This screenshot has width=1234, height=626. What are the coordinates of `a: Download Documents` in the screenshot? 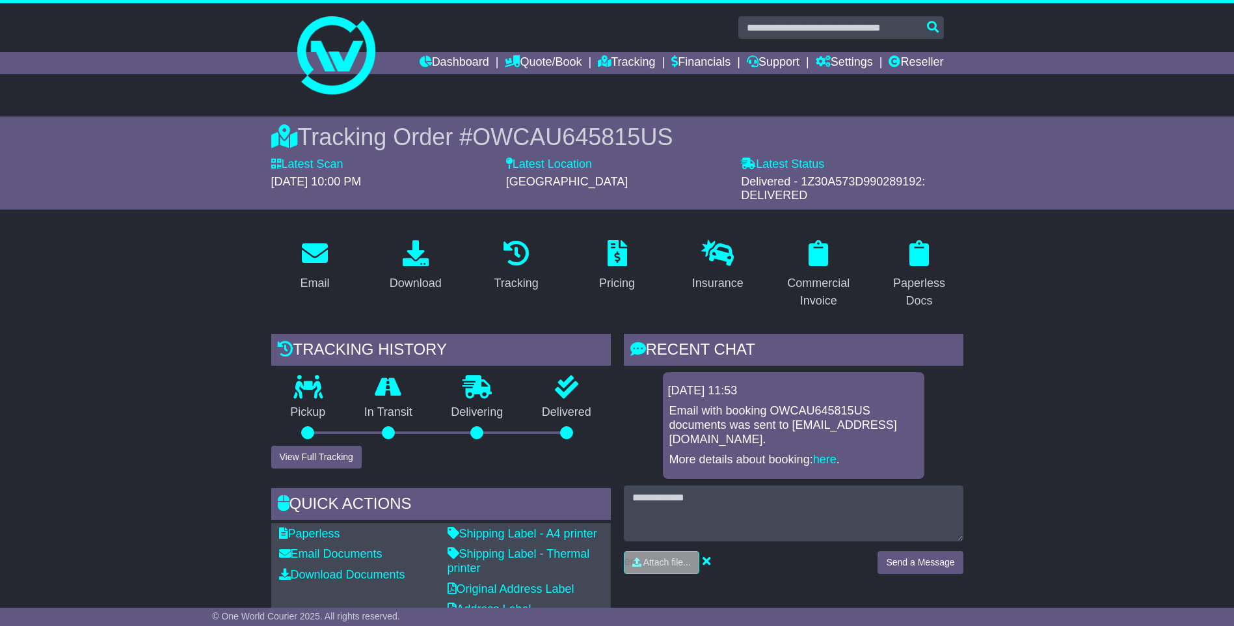 It's located at (342, 574).